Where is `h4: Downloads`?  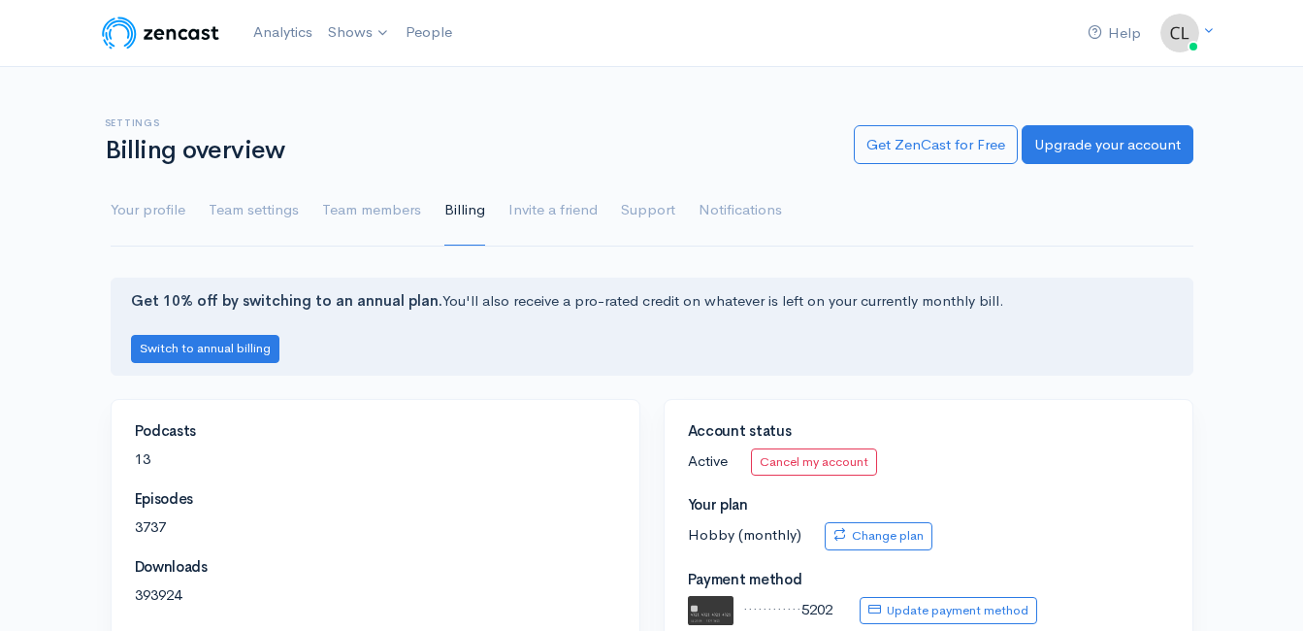 h4: Downloads is located at coordinates (375, 567).